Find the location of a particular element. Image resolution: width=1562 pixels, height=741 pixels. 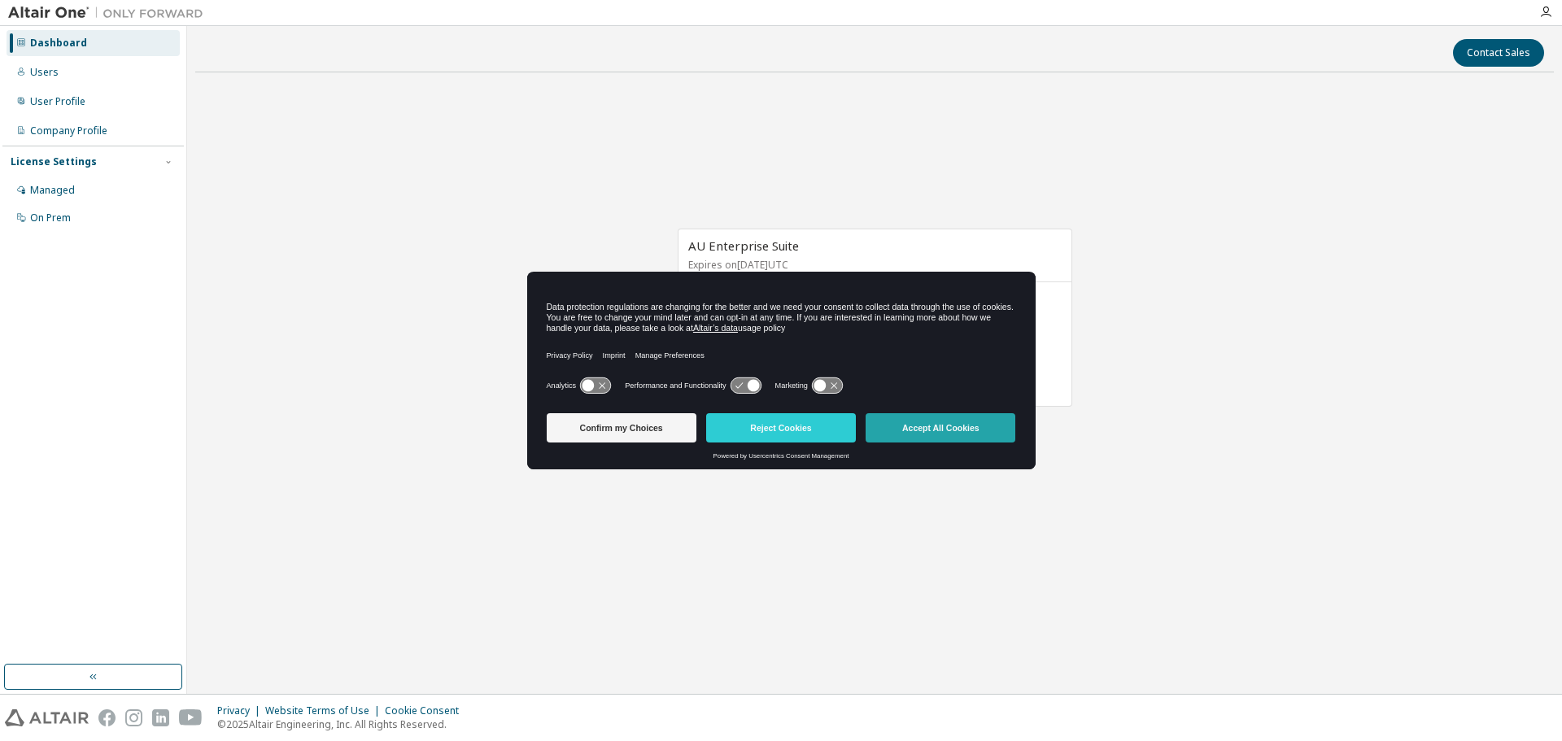

div: Users is located at coordinates (44, 72).